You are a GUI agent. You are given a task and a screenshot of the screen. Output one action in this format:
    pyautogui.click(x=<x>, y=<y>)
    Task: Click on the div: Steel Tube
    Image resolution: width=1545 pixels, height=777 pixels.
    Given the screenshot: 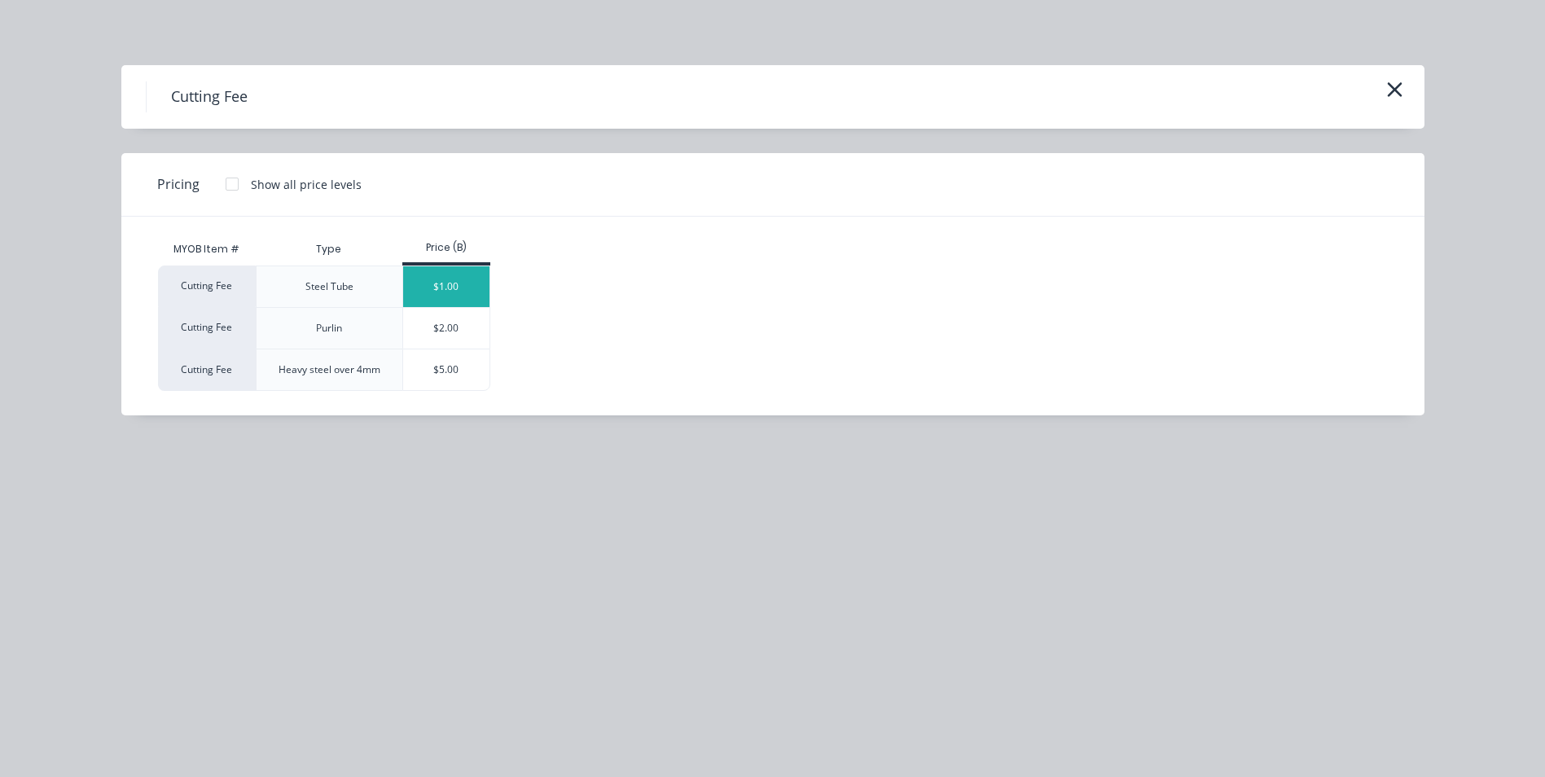 What is the action you would take?
    pyautogui.click(x=329, y=287)
    